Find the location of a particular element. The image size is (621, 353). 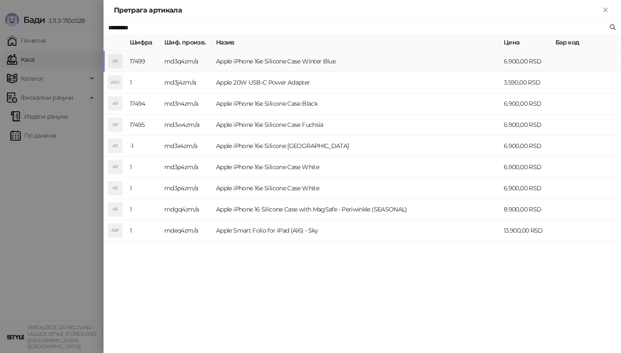

td: Apple iPhone 16e Silicone Case Winter Blue is located at coordinates (356, 61).